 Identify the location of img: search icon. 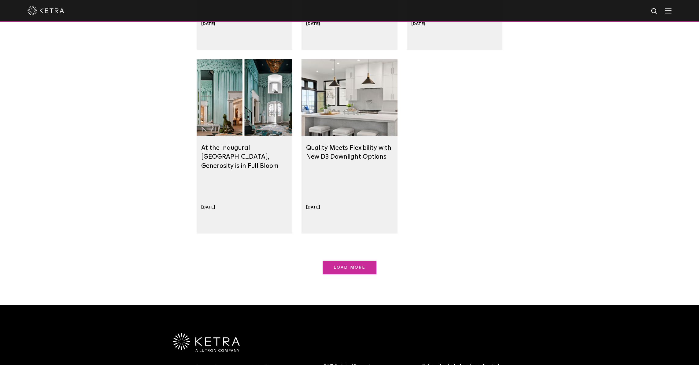
(654, 11).